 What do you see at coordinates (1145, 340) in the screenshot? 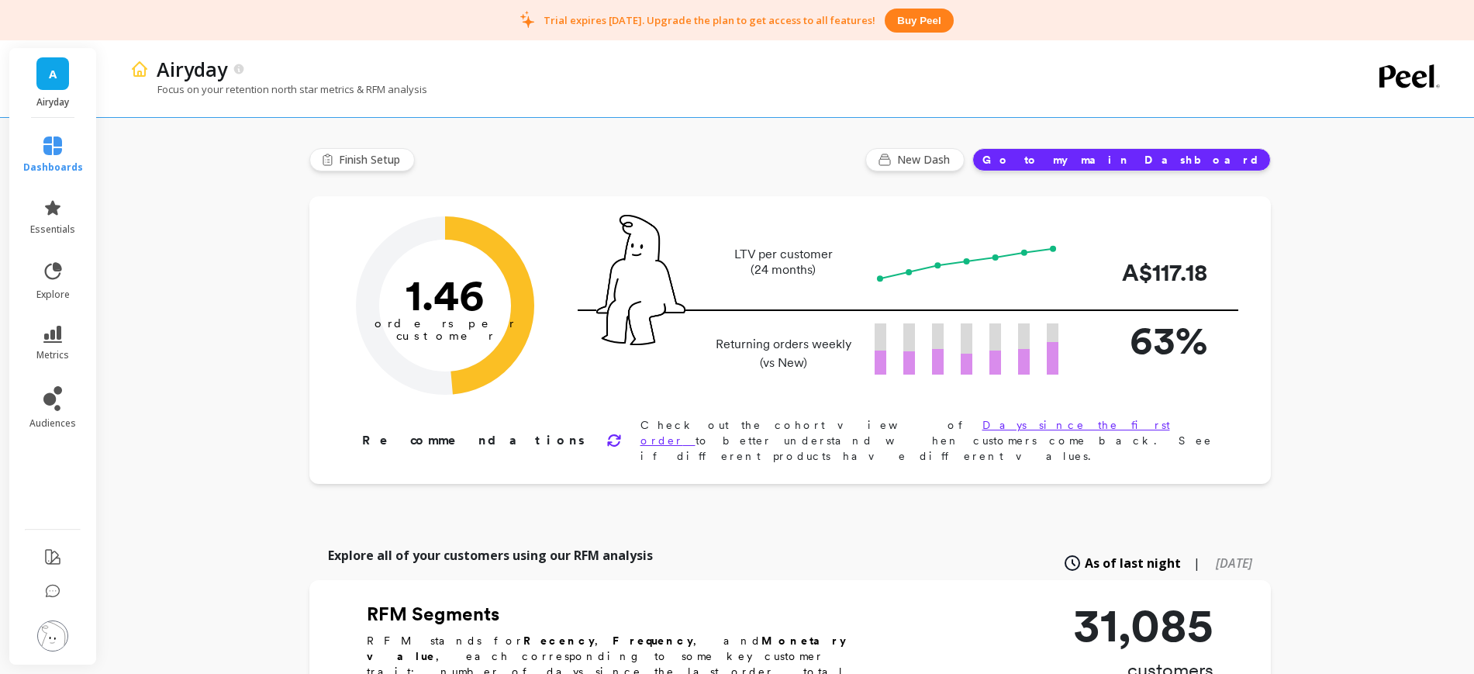
I see `p: 63%` at bounding box center [1145, 340].